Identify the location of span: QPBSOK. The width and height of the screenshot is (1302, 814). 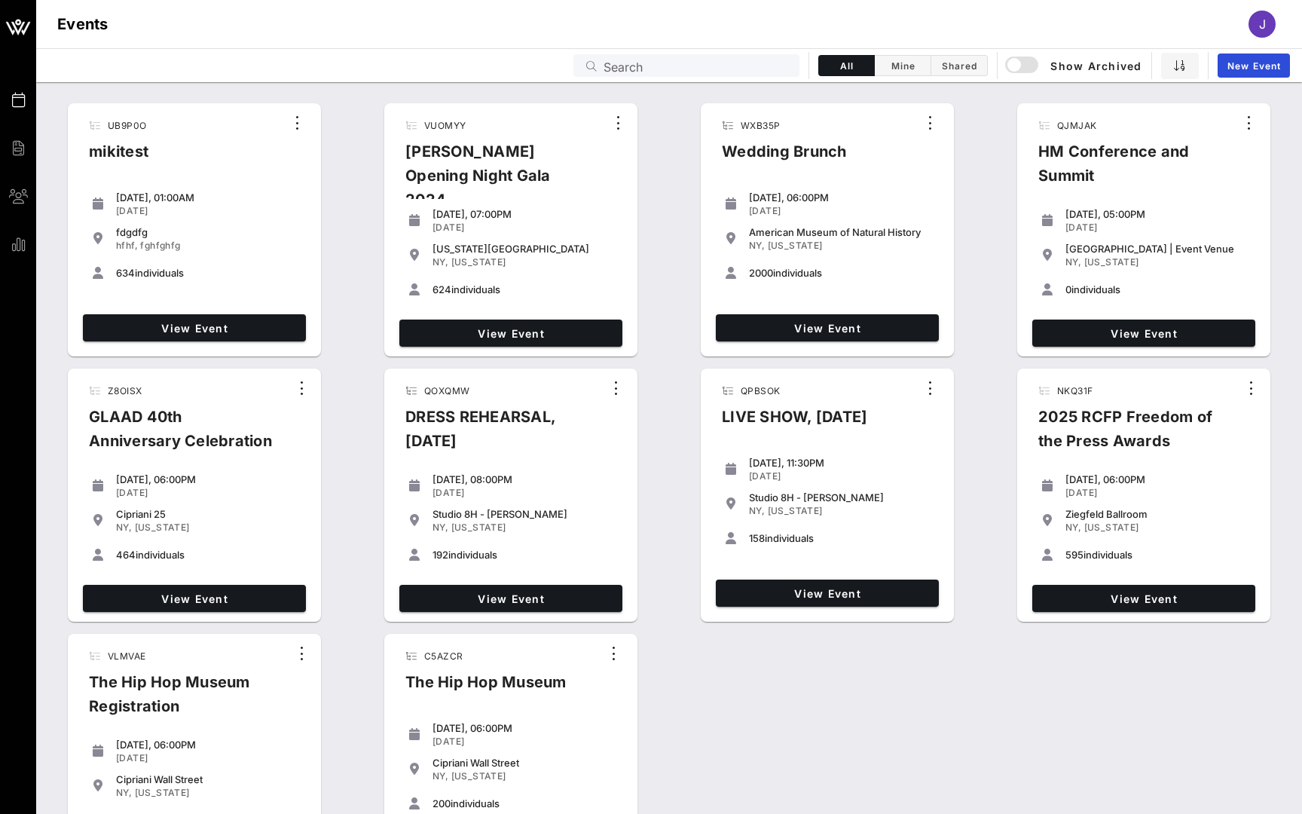
(760, 390).